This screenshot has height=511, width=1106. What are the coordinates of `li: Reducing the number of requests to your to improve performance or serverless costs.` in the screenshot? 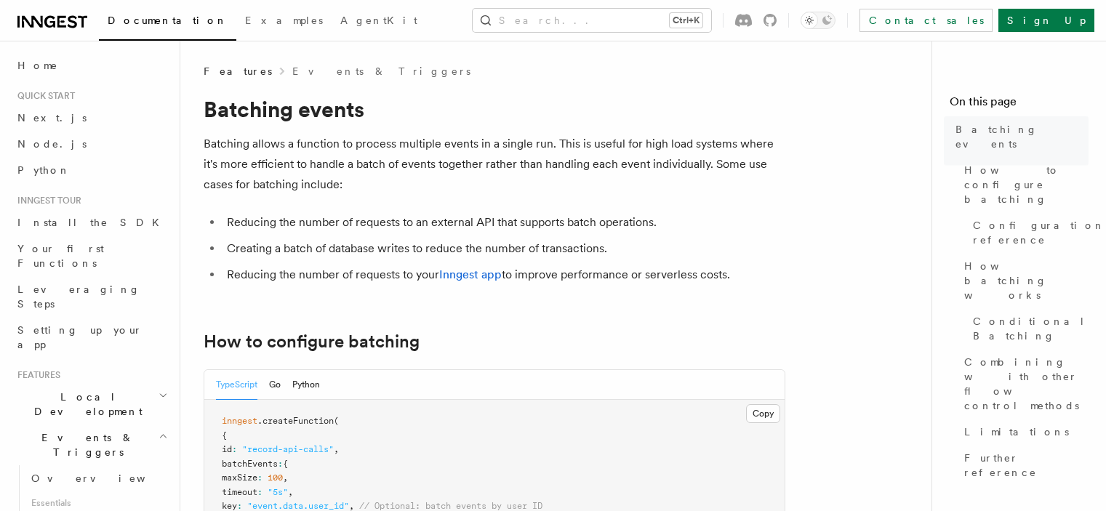 It's located at (504, 275).